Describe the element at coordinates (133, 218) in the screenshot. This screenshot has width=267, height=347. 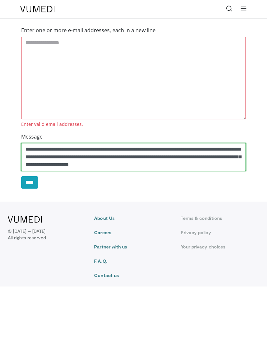
I see `a: About Us` at that location.